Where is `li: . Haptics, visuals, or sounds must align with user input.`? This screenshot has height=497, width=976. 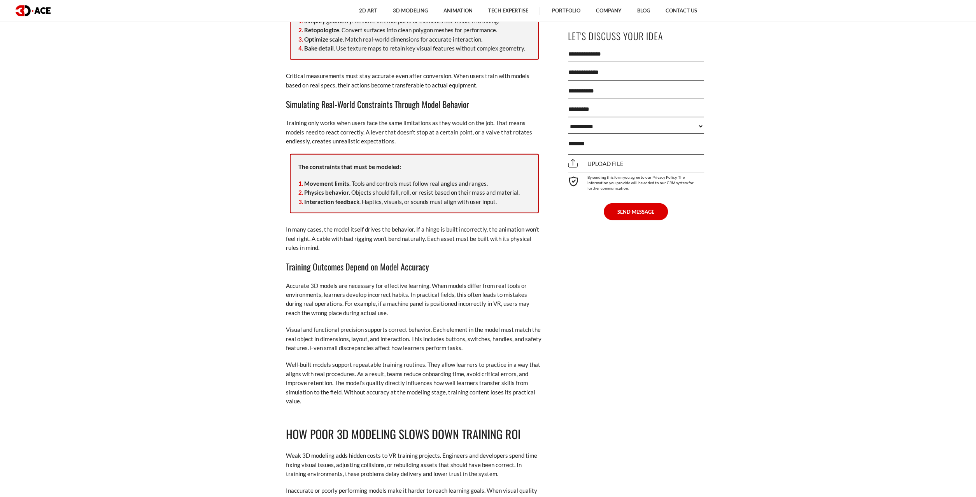 li: . Haptics, visuals, or sounds must align with user input. is located at coordinates (414, 201).